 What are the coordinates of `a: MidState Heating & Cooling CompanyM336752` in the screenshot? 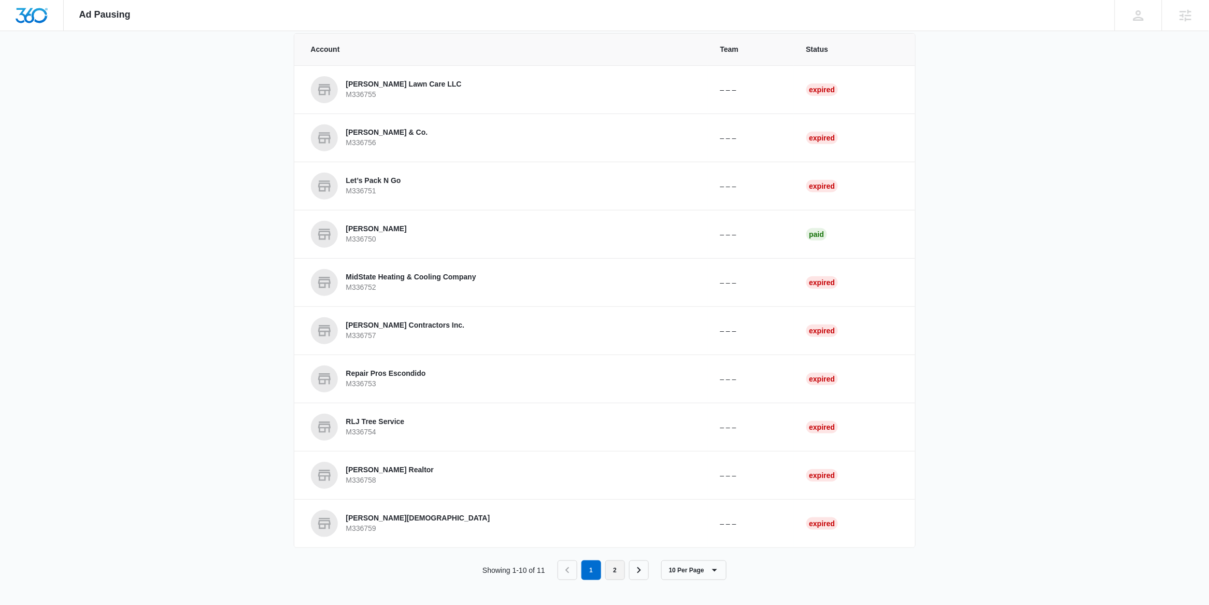 It's located at (503, 282).